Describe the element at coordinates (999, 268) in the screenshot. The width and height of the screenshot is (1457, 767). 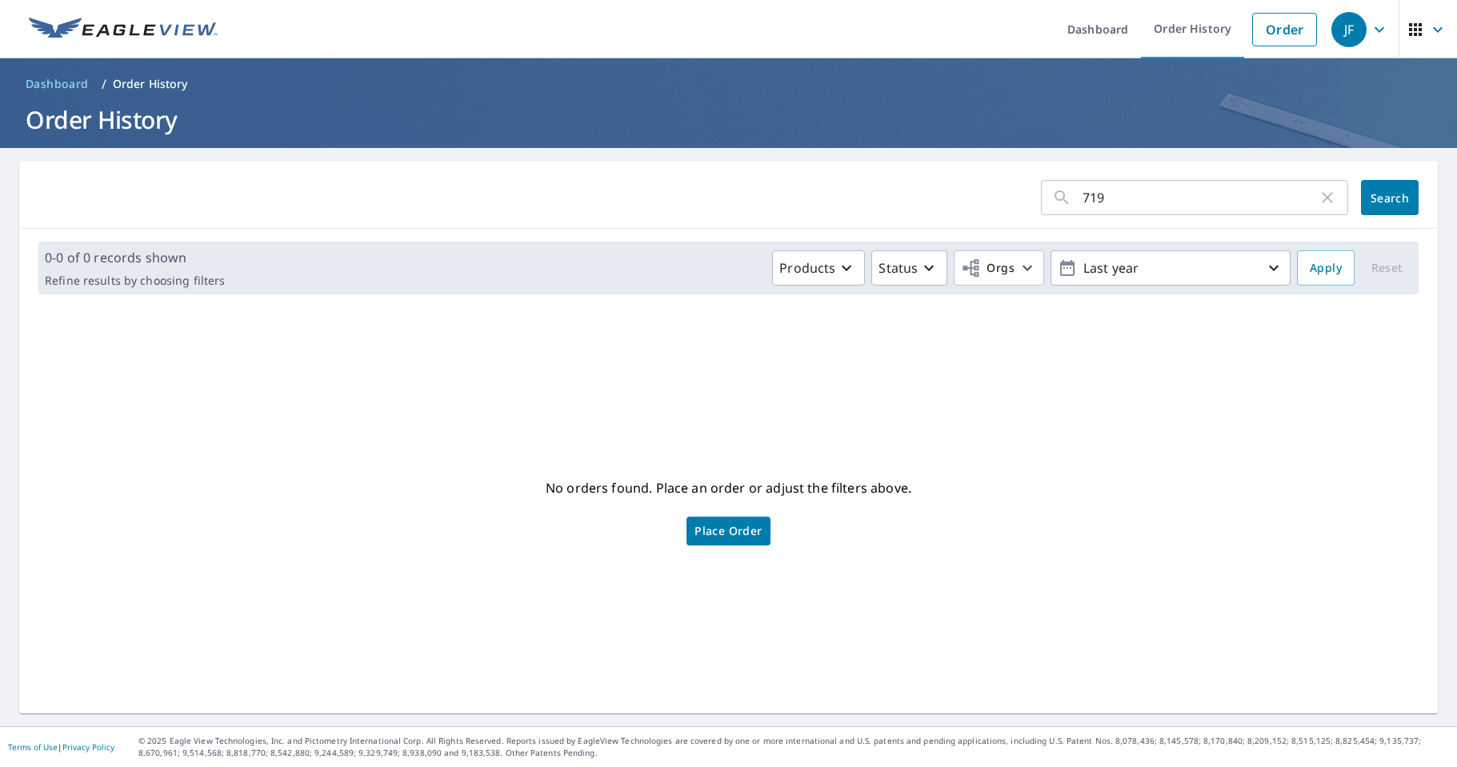
I see `button: Orgs` at that location.